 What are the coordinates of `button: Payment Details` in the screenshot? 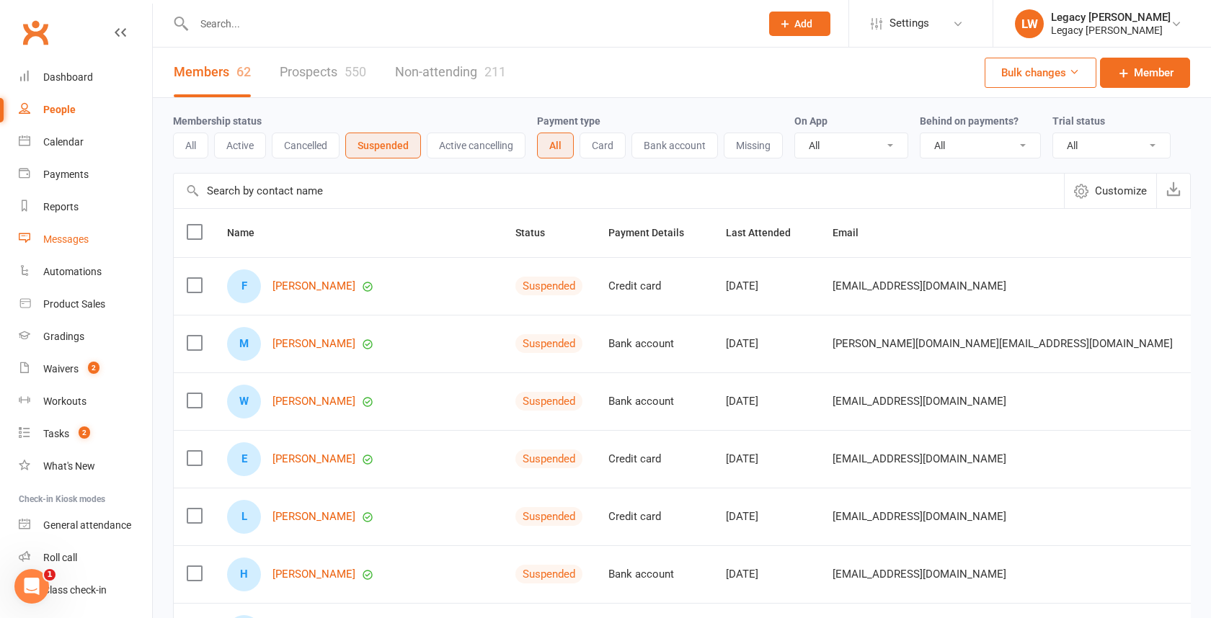 It's located at (654, 233).